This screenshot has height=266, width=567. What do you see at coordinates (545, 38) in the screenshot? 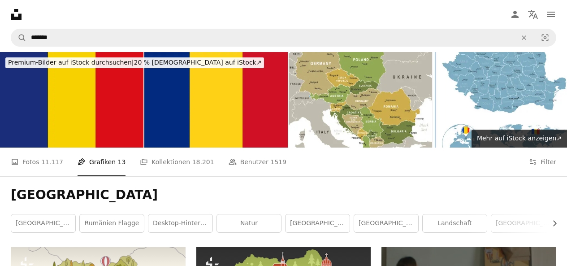
I see `button: Visuelle Suche` at bounding box center [545, 38].